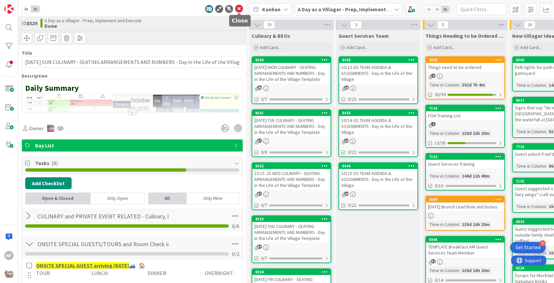  I want to click on span: Guest Services Team, so click(364, 36).